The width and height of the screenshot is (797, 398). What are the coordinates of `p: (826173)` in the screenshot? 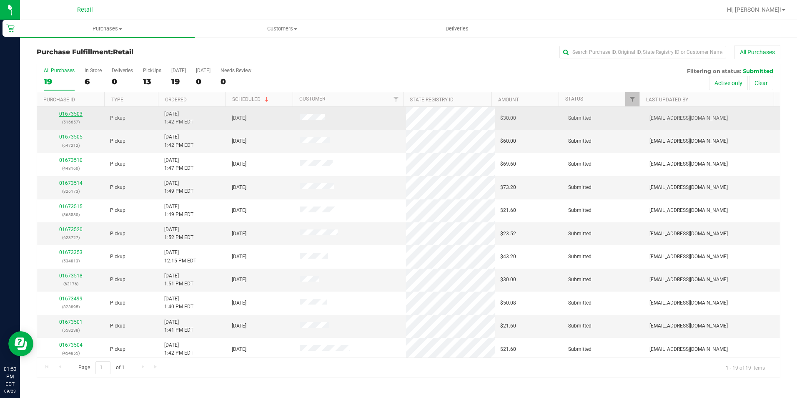 It's located at (71, 191).